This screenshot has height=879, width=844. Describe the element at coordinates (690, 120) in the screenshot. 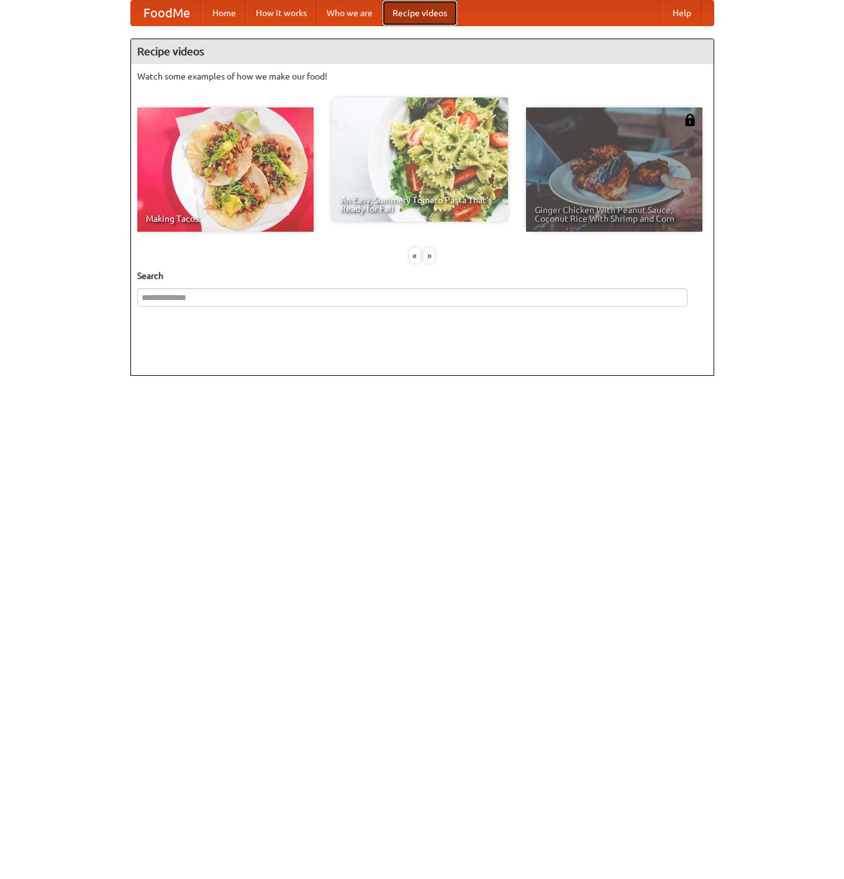

I see `img: 483408.png` at that location.